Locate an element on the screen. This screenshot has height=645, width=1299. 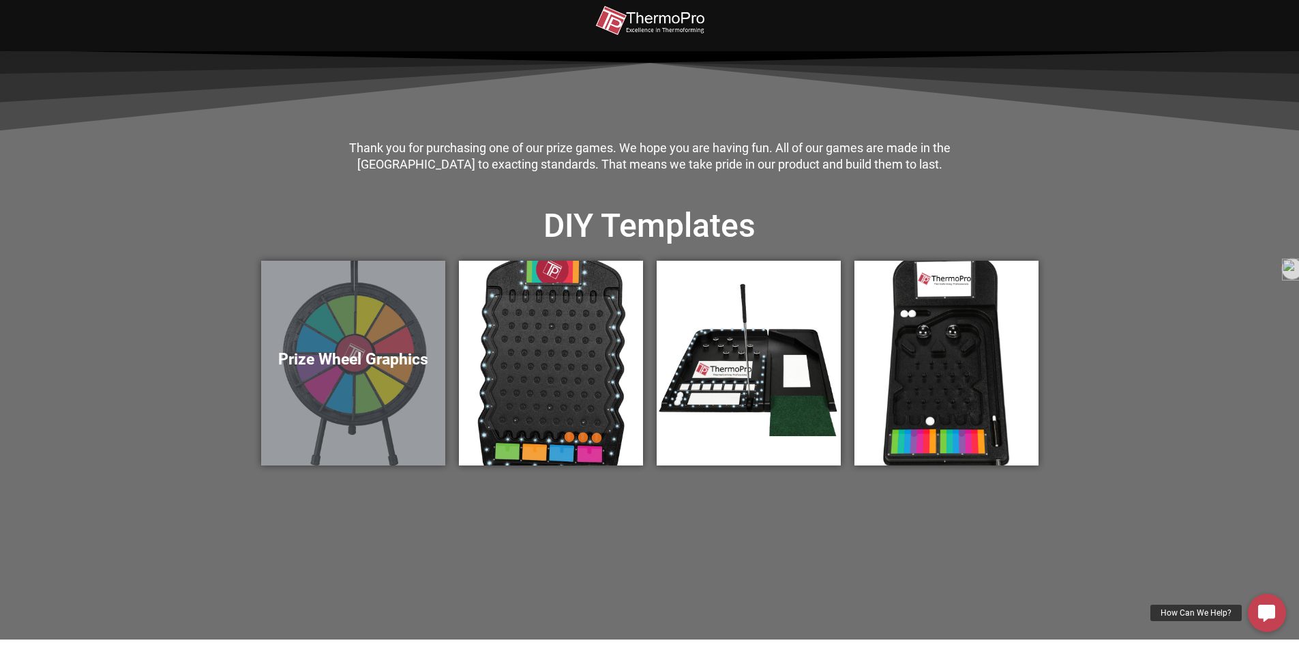
a: Prize Wheel Graphics is located at coordinates (353, 363).